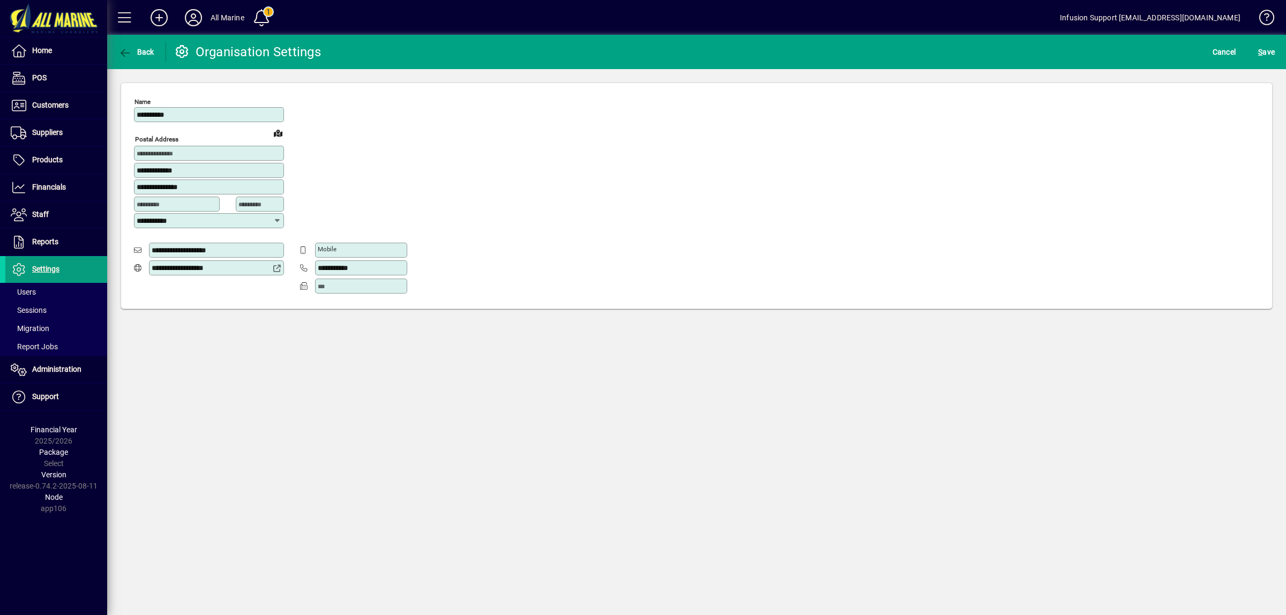 The image size is (1286, 615). What do you see at coordinates (56, 310) in the screenshot?
I see `a: Sessions` at bounding box center [56, 310].